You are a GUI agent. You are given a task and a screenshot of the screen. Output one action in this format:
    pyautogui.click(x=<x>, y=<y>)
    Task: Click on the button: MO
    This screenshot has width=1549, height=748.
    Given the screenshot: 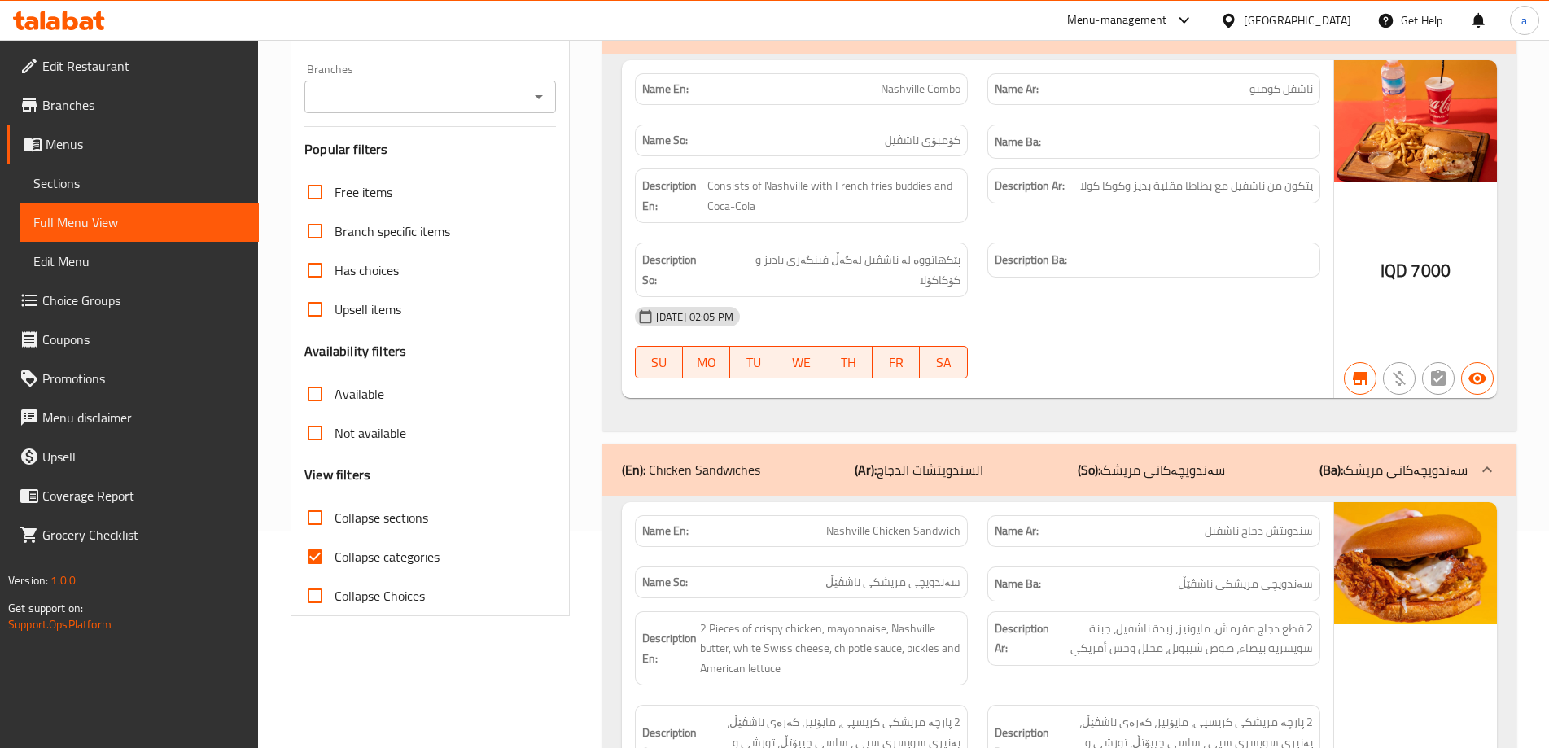 What is the action you would take?
    pyautogui.click(x=706, y=362)
    